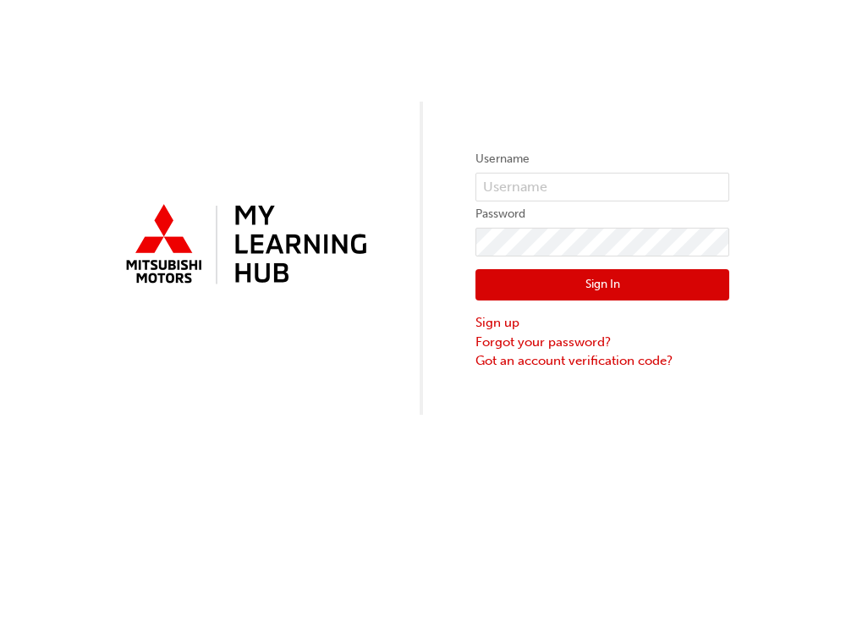 The image size is (846, 634). Describe the element at coordinates (602, 285) in the screenshot. I see `button: Sign In` at that location.